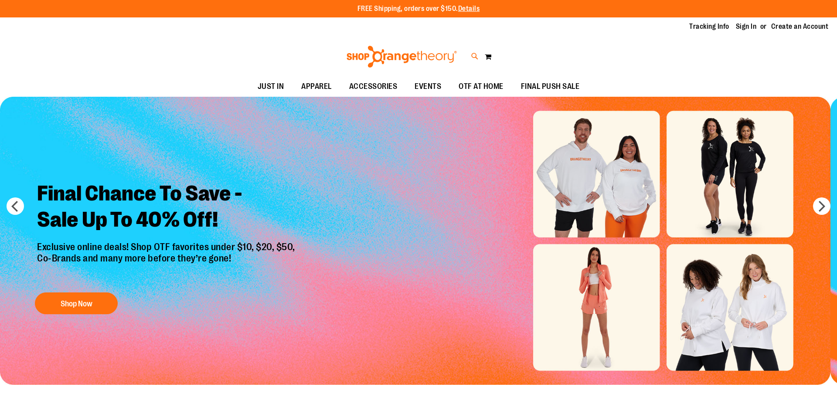  What do you see at coordinates (167, 246) in the screenshot?
I see `a: Final Chance To Save -Sale Up To 40% Off! Exclusive online deals! Shop OTF favorites under $10, $...` at bounding box center [167, 246].